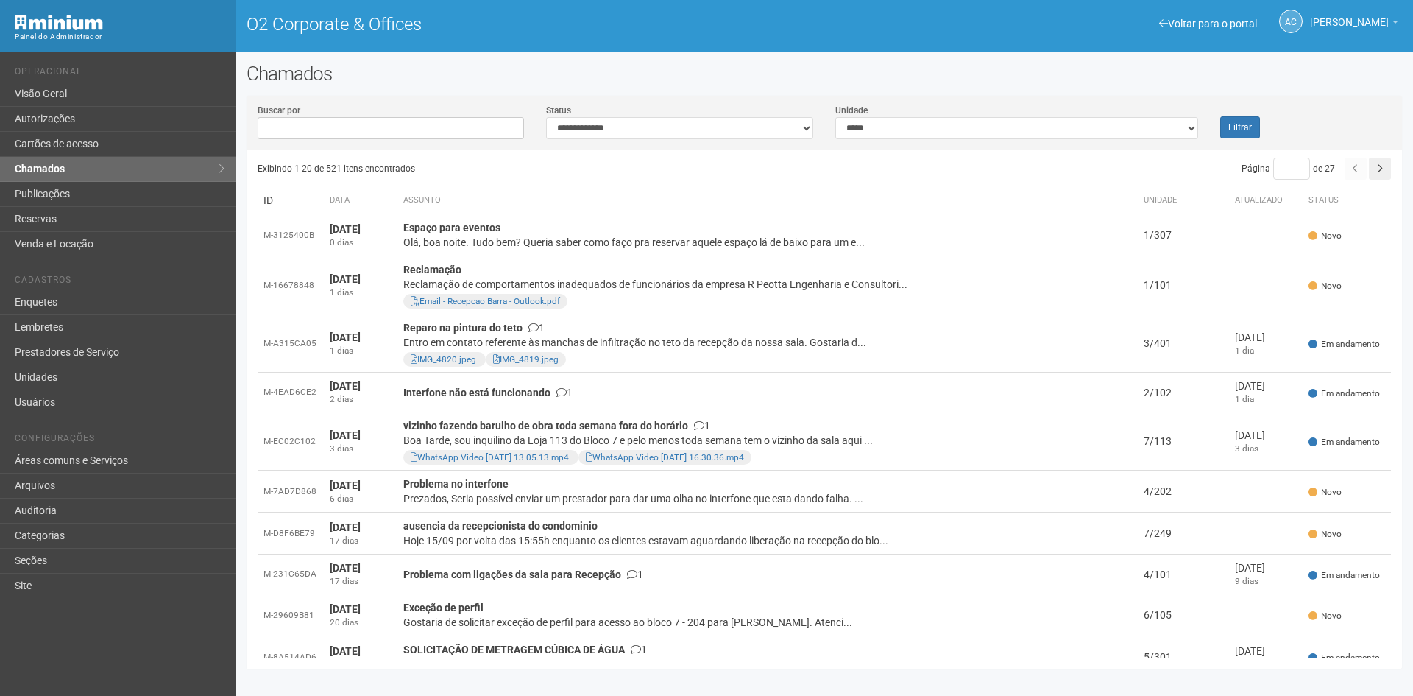 The height and width of the screenshot is (696, 1413). I want to click on td: M-29609B81, so click(291, 615).